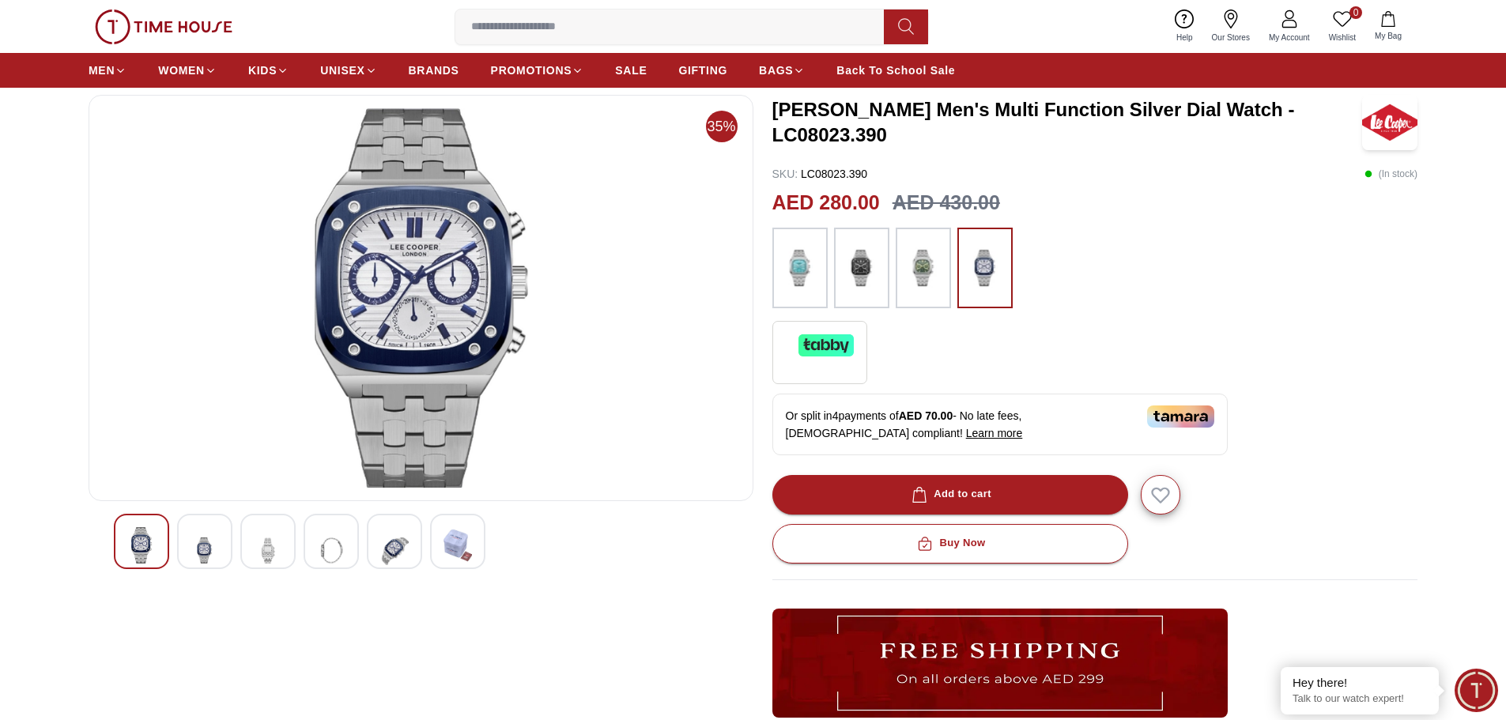  What do you see at coordinates (995, 433) in the screenshot?
I see `span: Learn more` at bounding box center [995, 433].